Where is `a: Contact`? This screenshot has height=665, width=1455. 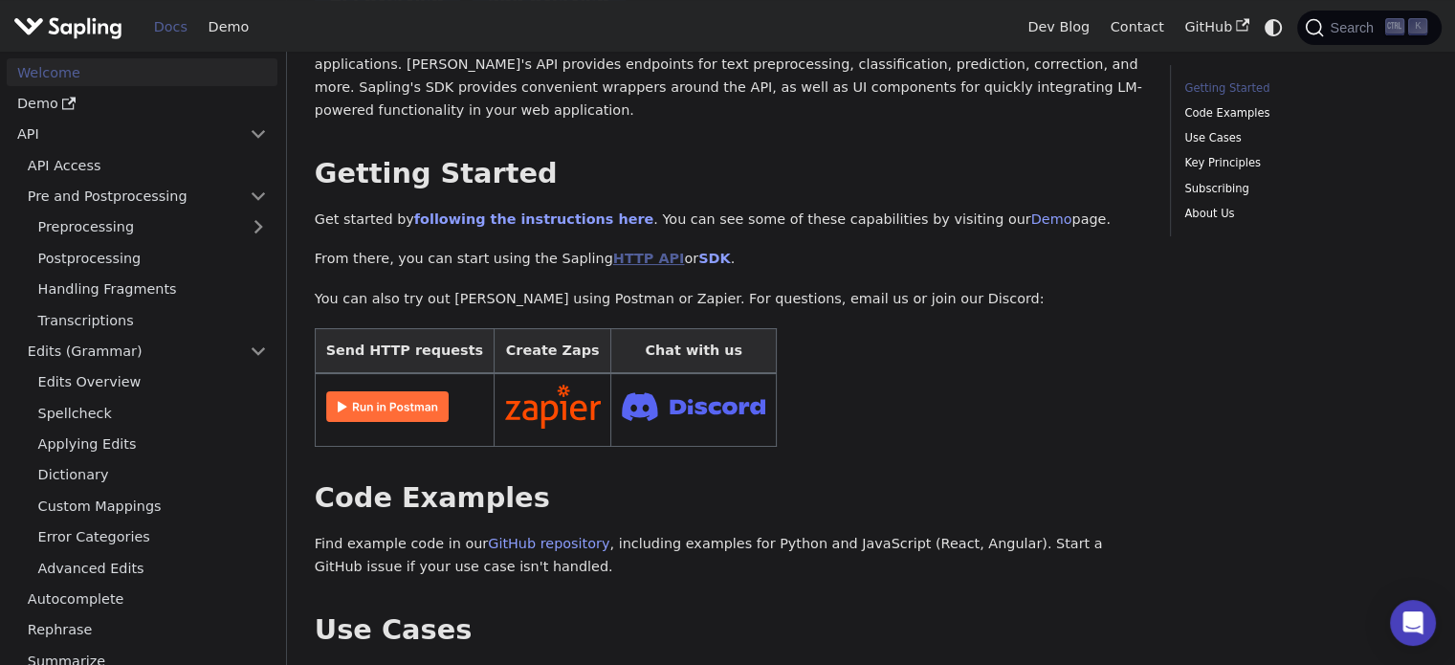
a: Contact is located at coordinates (1137, 27).